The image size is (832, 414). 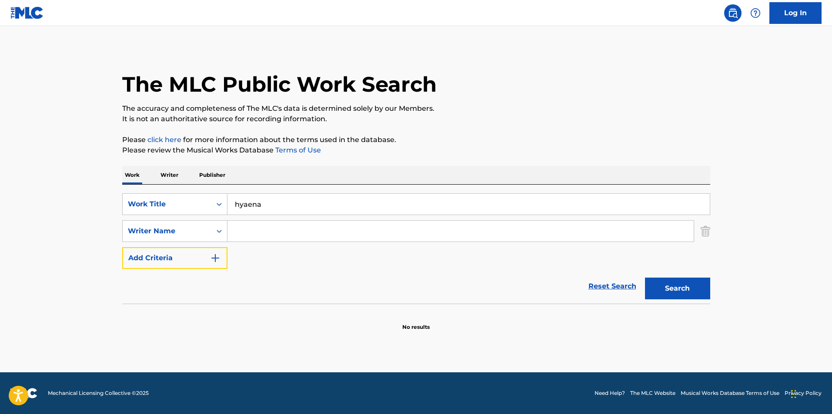 What do you see at coordinates (416, 109) in the screenshot?
I see `p: The accuracy and completeness of The MLC's data is determined solely by our Members.` at bounding box center [416, 109].